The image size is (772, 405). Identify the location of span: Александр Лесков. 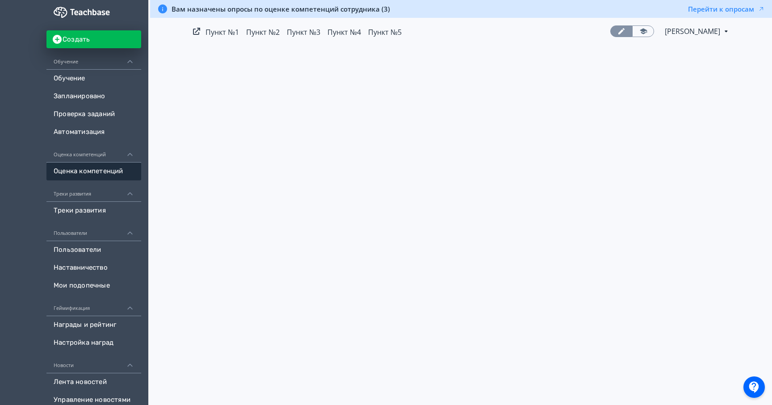
(693, 31).